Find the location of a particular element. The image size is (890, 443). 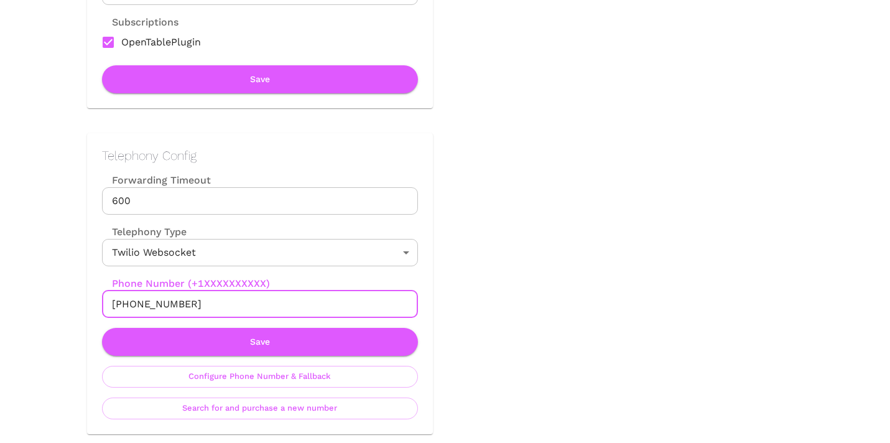

button: Search for and purchase a new number is located at coordinates (260, 408).